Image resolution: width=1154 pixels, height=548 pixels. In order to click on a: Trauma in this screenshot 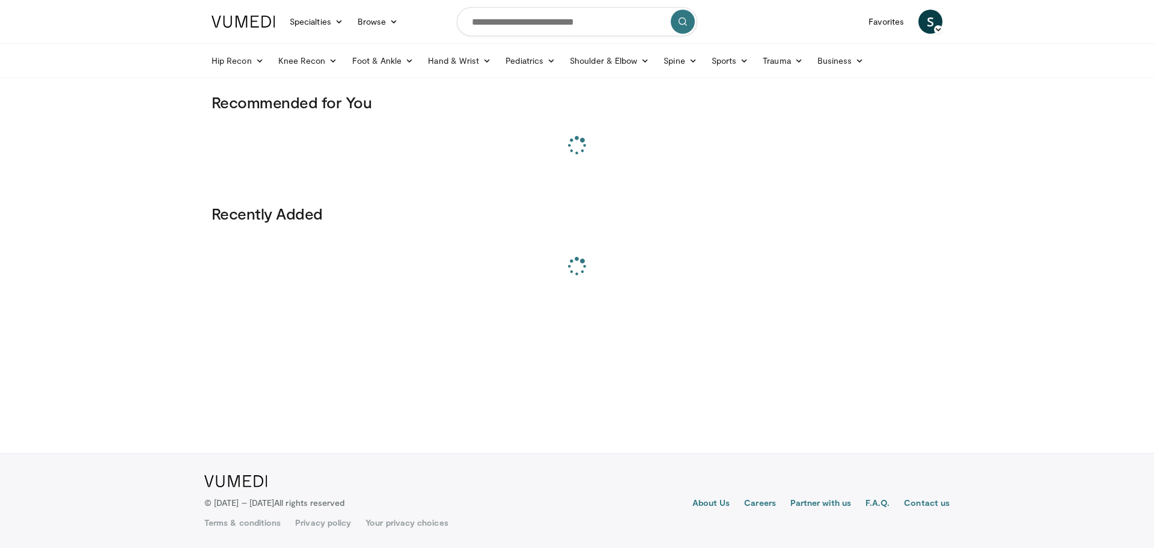, I will do `click(783, 61)`.